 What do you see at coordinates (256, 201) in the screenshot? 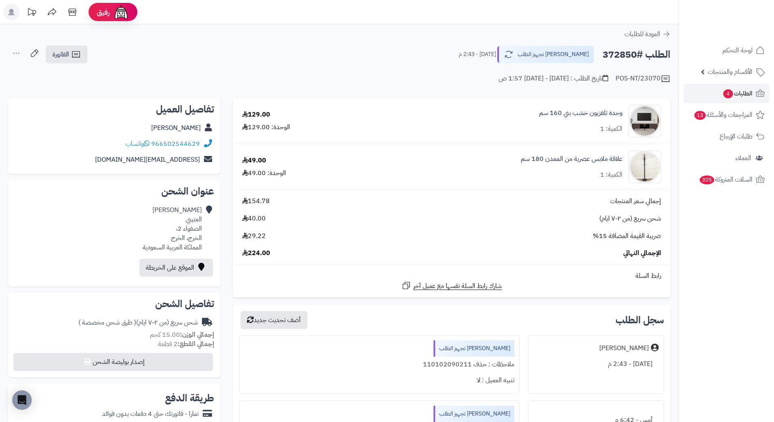
I see `span: 154.78` at bounding box center [256, 201].